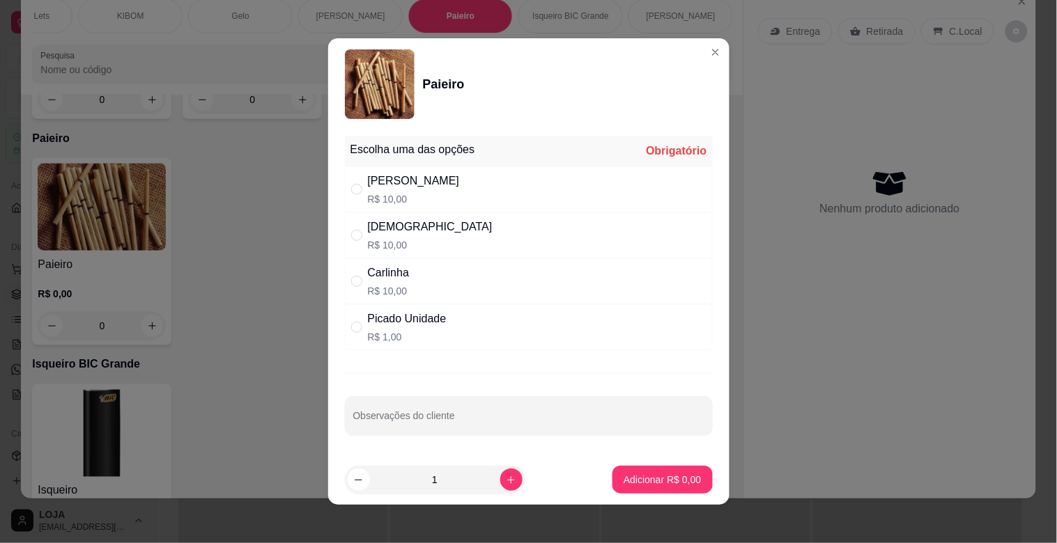 The width and height of the screenshot is (1057, 543). Describe the element at coordinates (444, 84) in the screenshot. I see `div: Paieiro` at that location.